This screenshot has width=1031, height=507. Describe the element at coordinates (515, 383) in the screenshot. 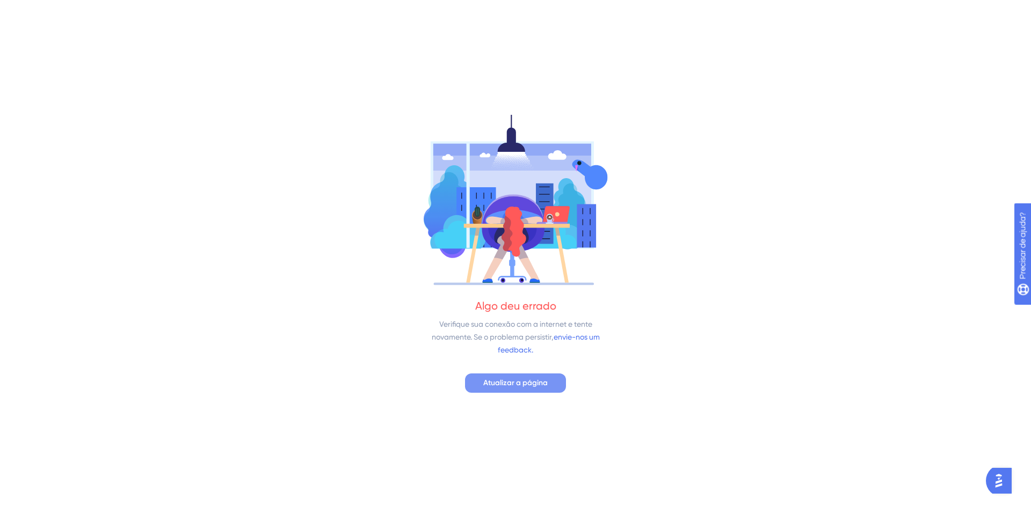

I see `font: Atualizar a página` at that location.